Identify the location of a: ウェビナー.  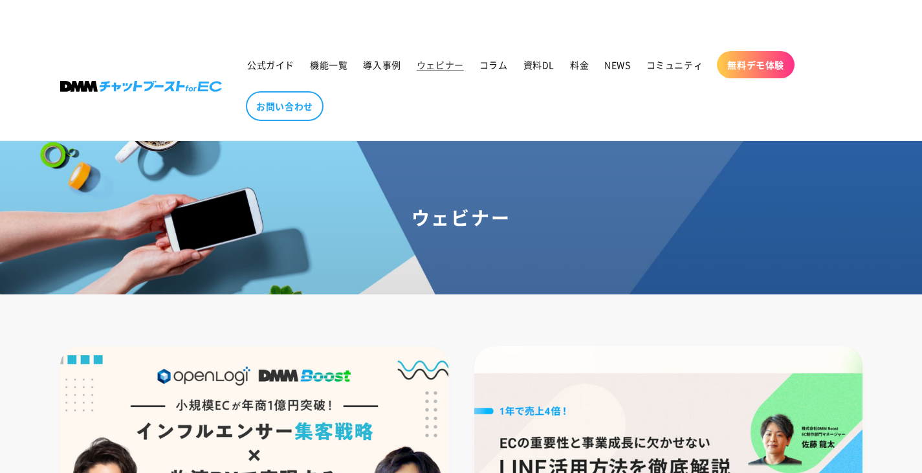
(440, 65).